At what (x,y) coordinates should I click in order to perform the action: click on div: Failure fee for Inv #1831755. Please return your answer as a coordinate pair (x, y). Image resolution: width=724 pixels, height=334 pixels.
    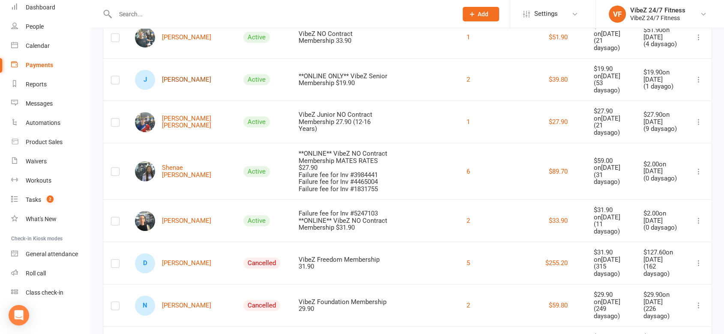
    Looking at the image, I should click on (343, 189).